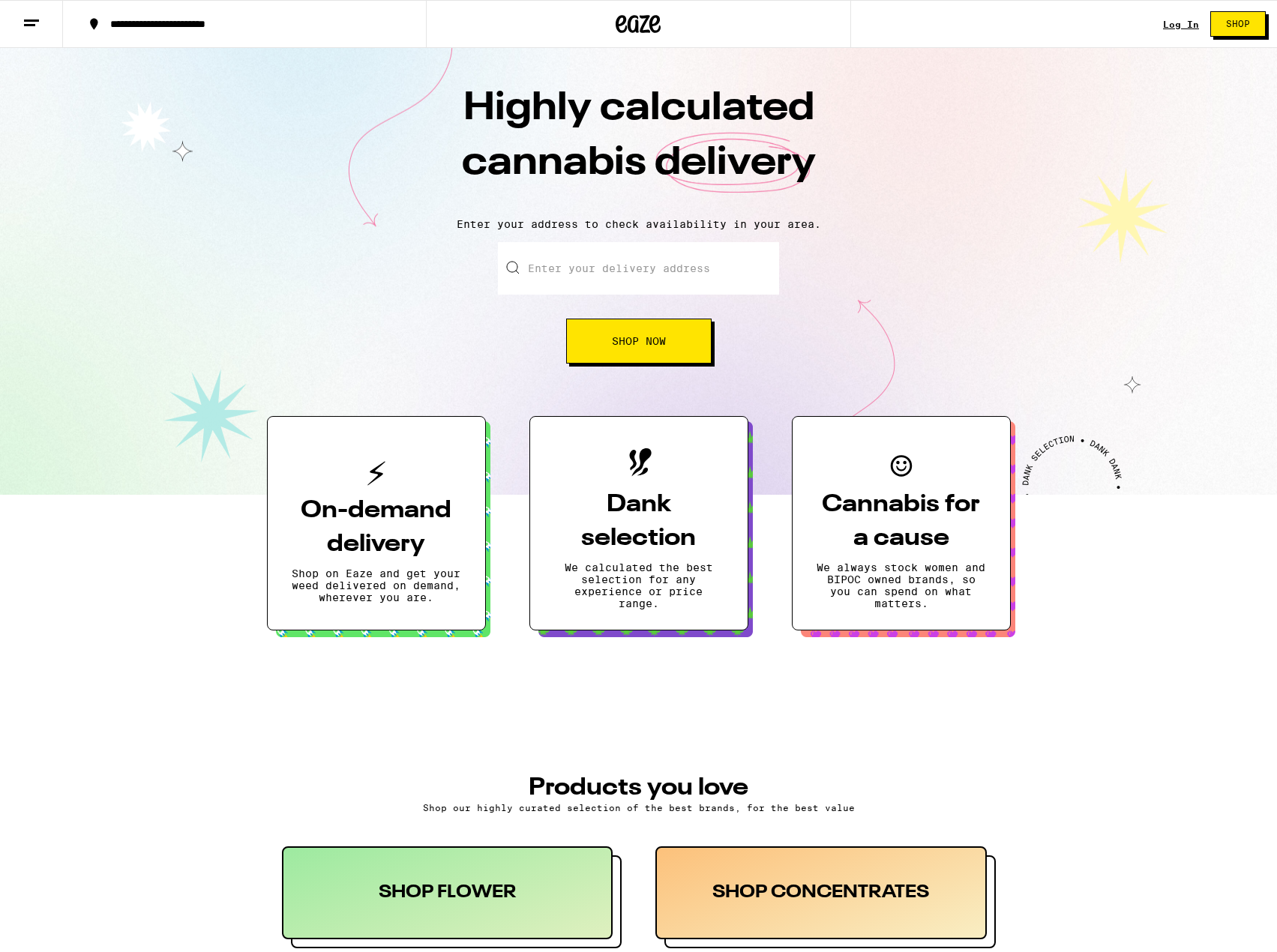 This screenshot has width=1277, height=952. What do you see at coordinates (901, 521) in the screenshot?
I see `h3: Cannabis for a cause` at bounding box center [901, 521].